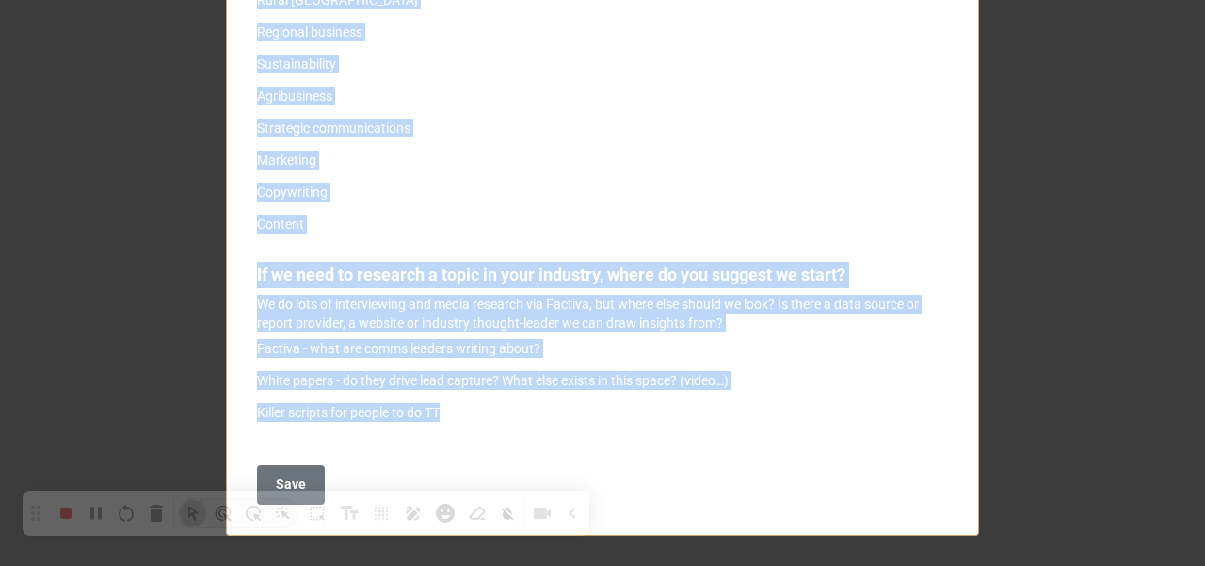 The height and width of the screenshot is (566, 1205). Describe the element at coordinates (603, 160) in the screenshot. I see `p: Marketing` at that location.